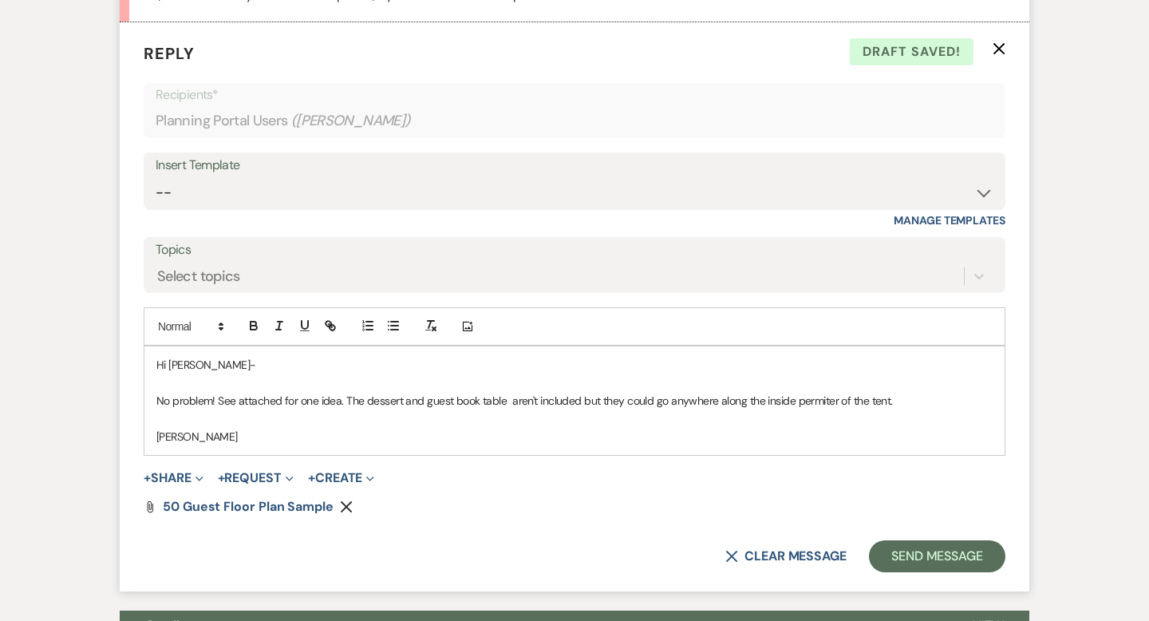  Describe the element at coordinates (575, 165) in the screenshot. I see `div: Insert Template` at that location.